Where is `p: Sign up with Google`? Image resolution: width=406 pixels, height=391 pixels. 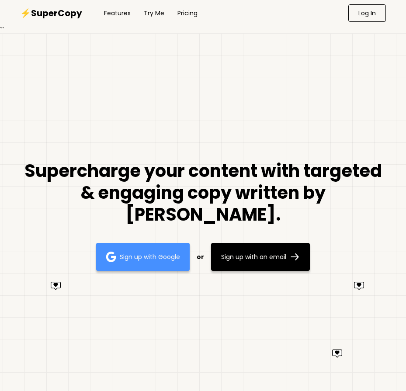
p: Sign up with Google is located at coordinates (150, 257).